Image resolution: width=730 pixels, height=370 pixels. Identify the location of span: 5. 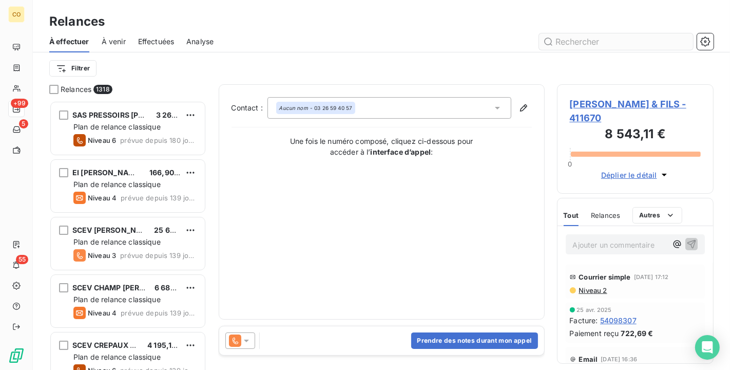
(24, 124).